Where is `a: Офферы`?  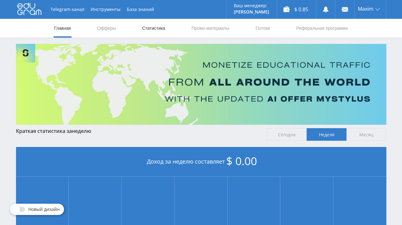 a: Офферы is located at coordinates (107, 28).